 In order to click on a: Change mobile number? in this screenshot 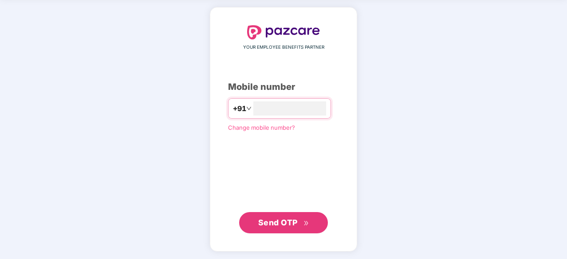, I will do `click(261, 128)`.